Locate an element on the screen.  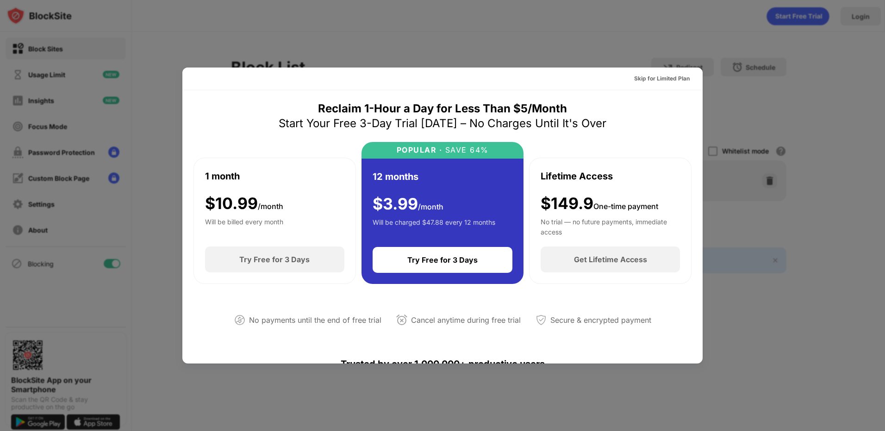
div: Lifetime Access is located at coordinates (577, 176).